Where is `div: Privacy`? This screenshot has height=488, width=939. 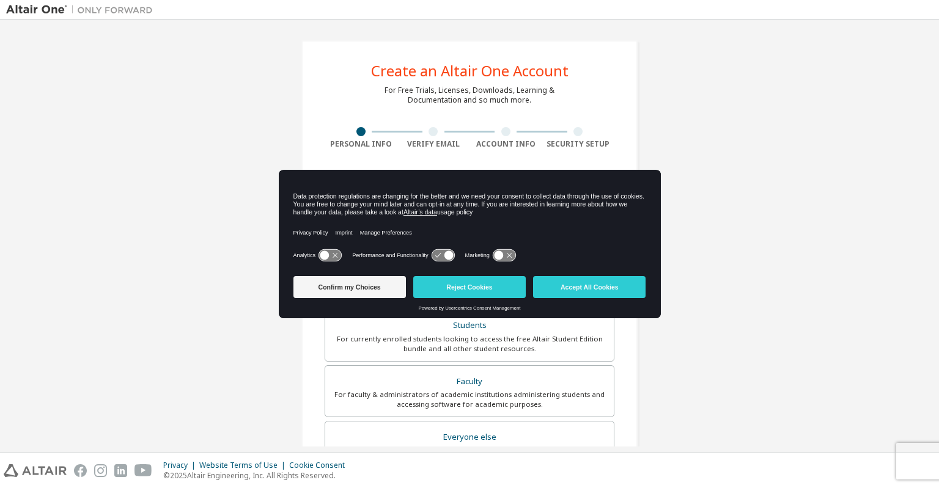 div: Privacy is located at coordinates (181, 466).